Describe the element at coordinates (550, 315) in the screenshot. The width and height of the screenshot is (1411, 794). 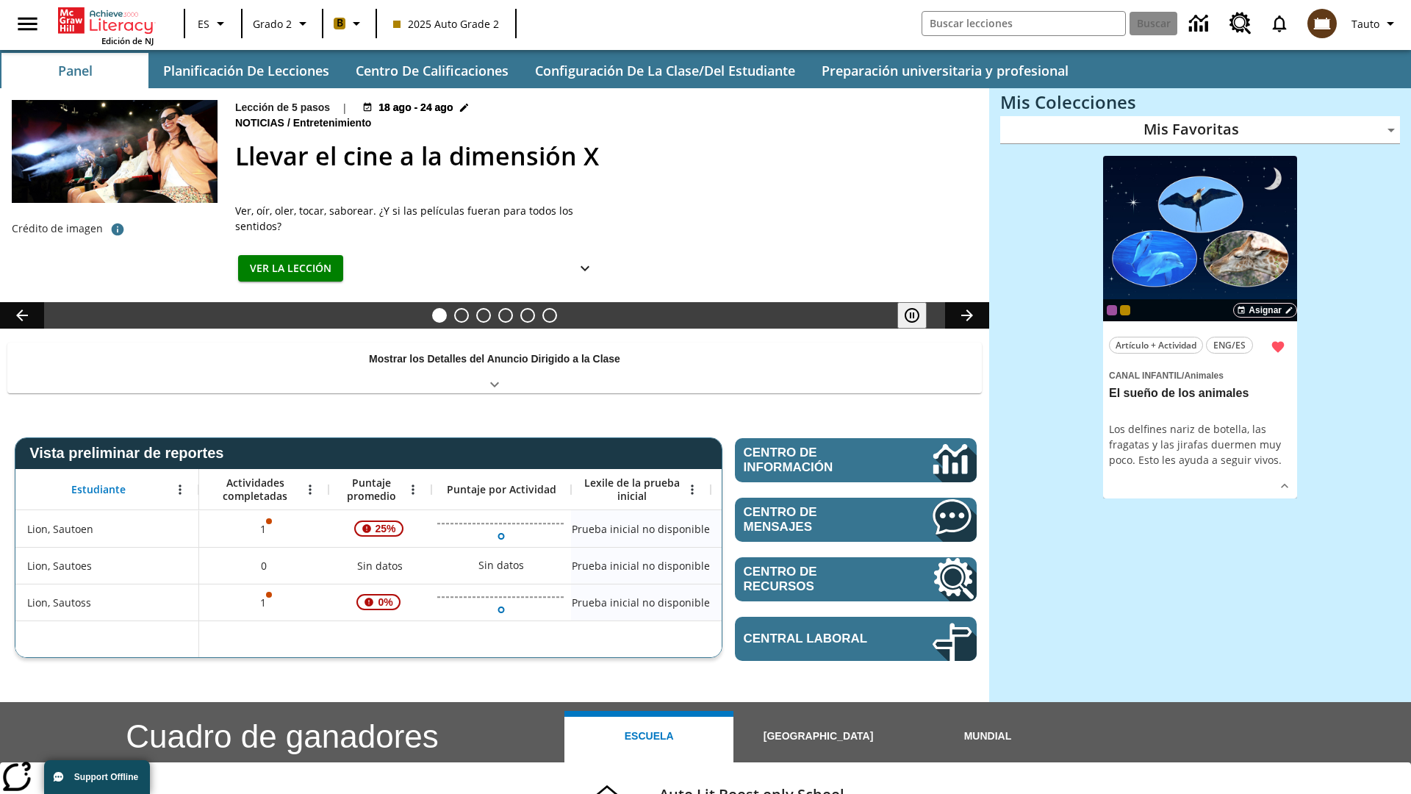
I see `button: Diapositiva 6 Una idea, mucho trabajo` at that location.